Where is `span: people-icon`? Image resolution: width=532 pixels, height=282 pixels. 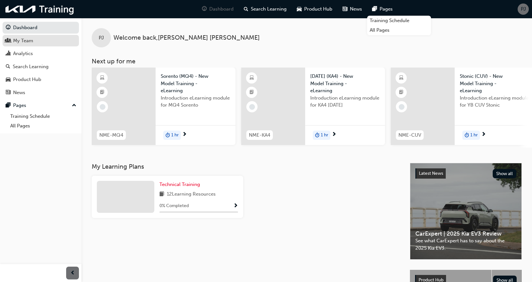 span: people-icon is located at coordinates (8, 41).